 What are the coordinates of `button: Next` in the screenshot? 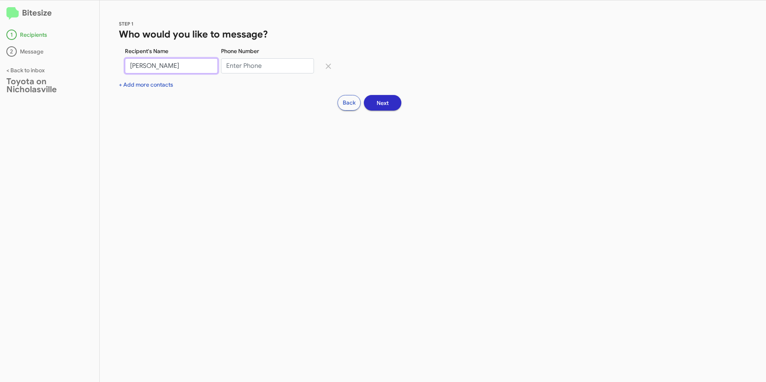 It's located at (383, 103).